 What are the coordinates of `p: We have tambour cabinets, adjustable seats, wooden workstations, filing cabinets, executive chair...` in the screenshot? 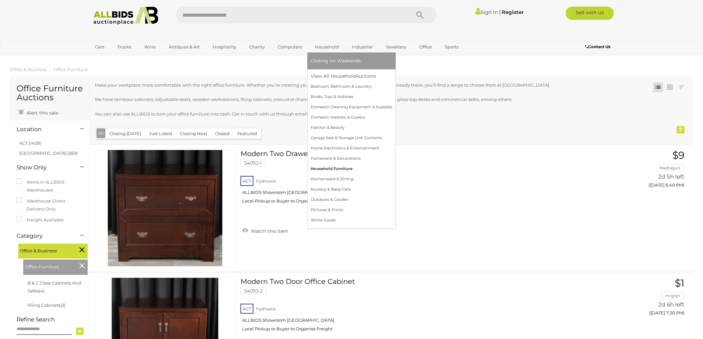 It's located at (364, 99).